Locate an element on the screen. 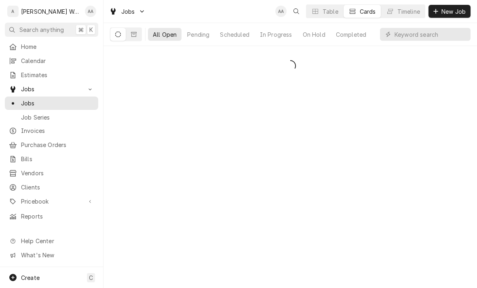 The width and height of the screenshot is (477, 288). div: All Open is located at coordinates (164, 34).